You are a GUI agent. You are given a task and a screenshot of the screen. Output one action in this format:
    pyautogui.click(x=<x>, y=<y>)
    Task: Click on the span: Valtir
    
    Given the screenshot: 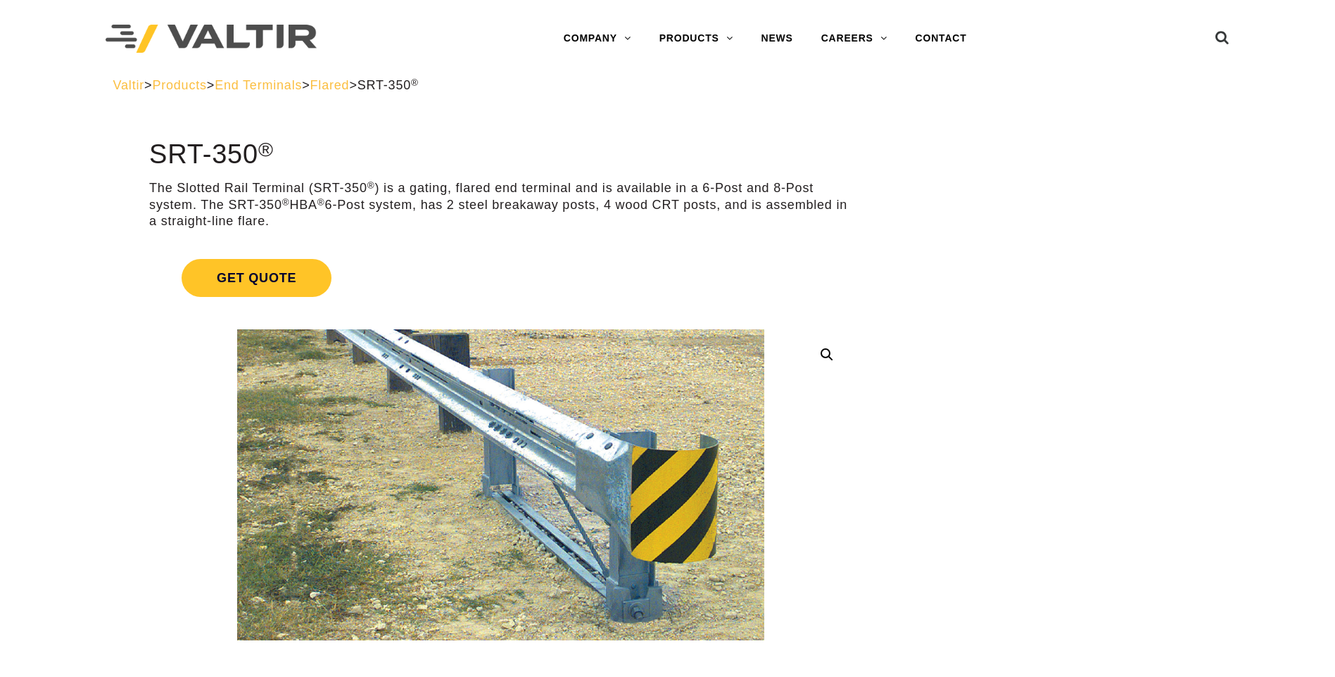 What is the action you would take?
    pyautogui.click(x=129, y=85)
    